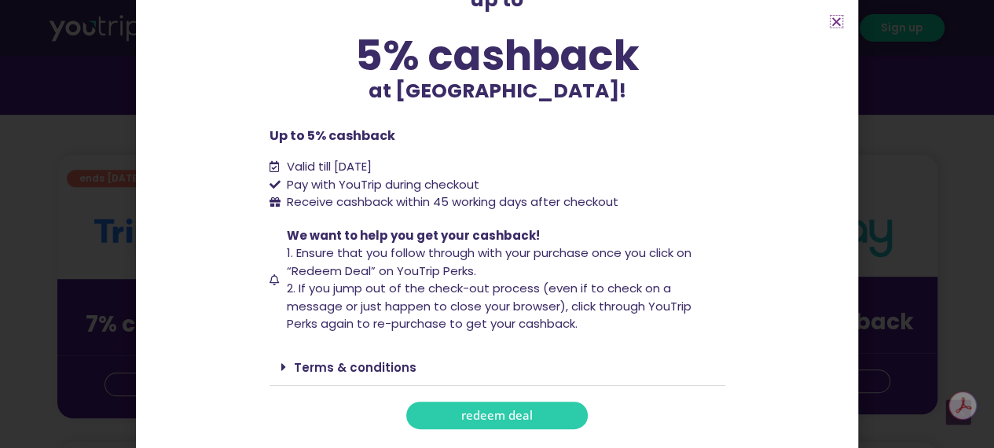 This screenshot has height=448, width=994. Describe the element at coordinates (489, 262) in the screenshot. I see `span: 1. Ensure that you follow through with your purchase once you click on “Redeem Deal” on YouTrip P...` at that location.